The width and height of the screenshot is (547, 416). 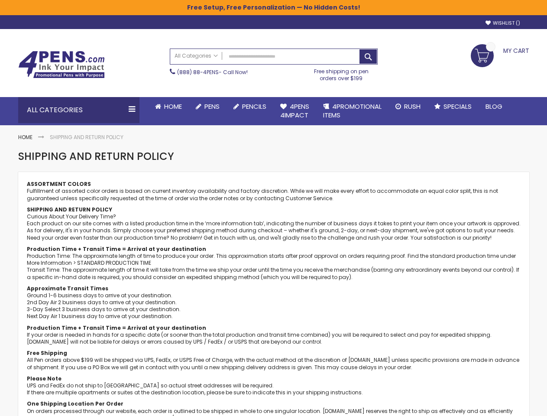 I want to click on div: All Categories, so click(x=79, y=110).